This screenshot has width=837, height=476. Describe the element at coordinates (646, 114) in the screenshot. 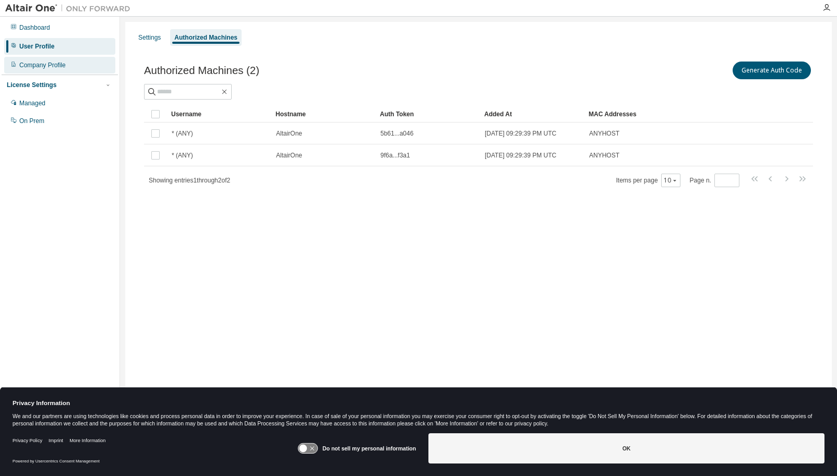

I see `div: MAC Addresses` at that location.